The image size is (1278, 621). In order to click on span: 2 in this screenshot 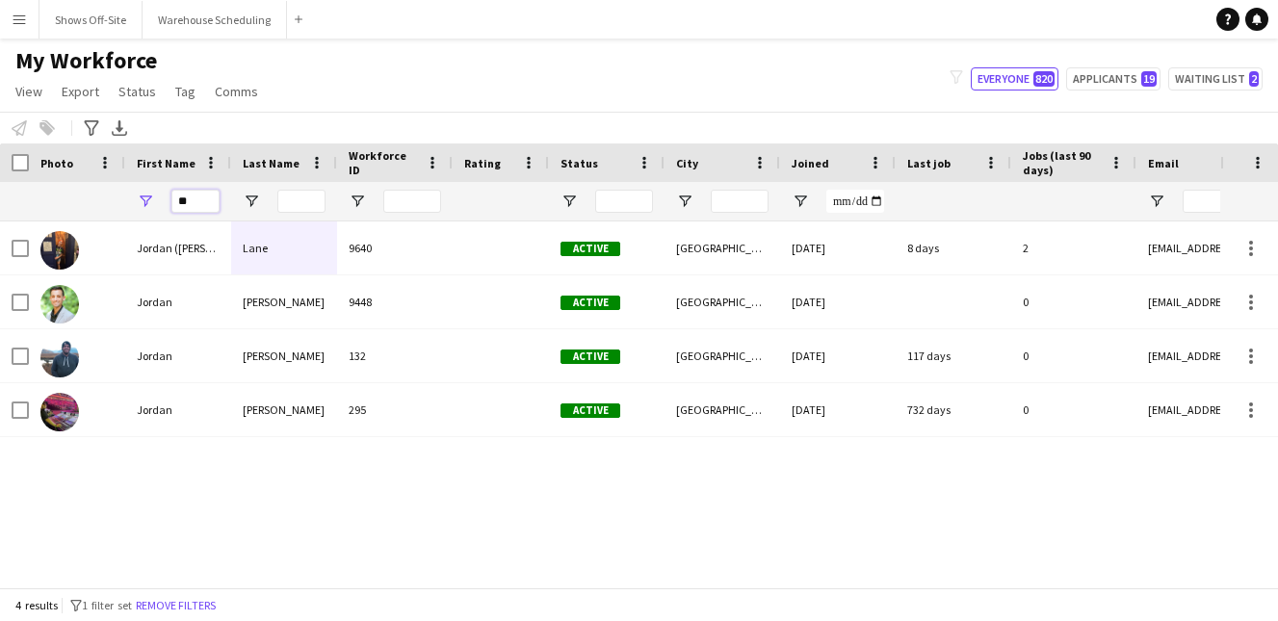, I will do `click(1254, 79)`.